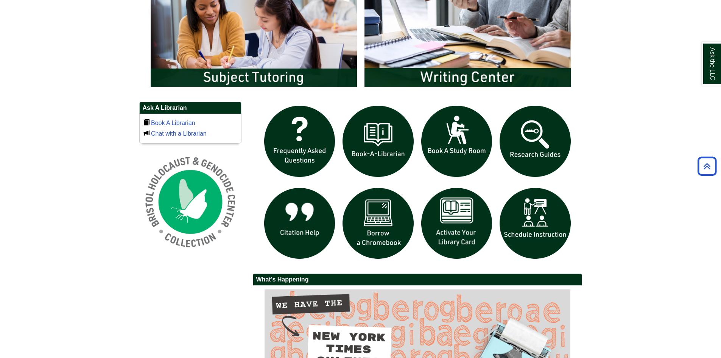 The height and width of the screenshot is (358, 721). I want to click on a: Chat with a Librarian, so click(179, 133).